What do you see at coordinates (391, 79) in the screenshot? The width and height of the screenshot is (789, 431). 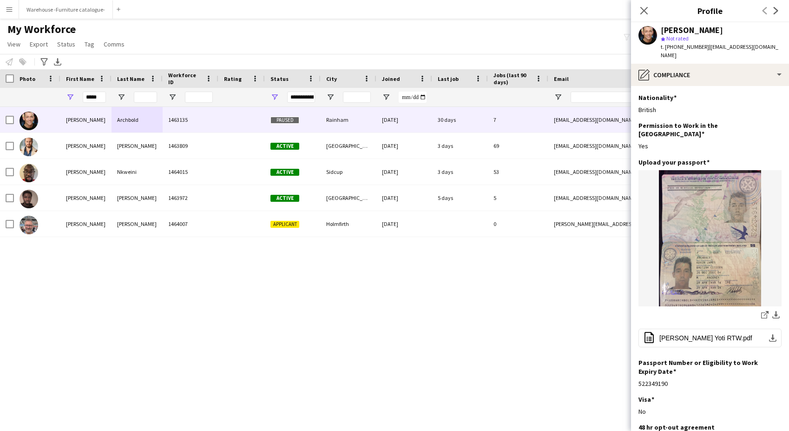 I see `span: Joined` at bounding box center [391, 79].